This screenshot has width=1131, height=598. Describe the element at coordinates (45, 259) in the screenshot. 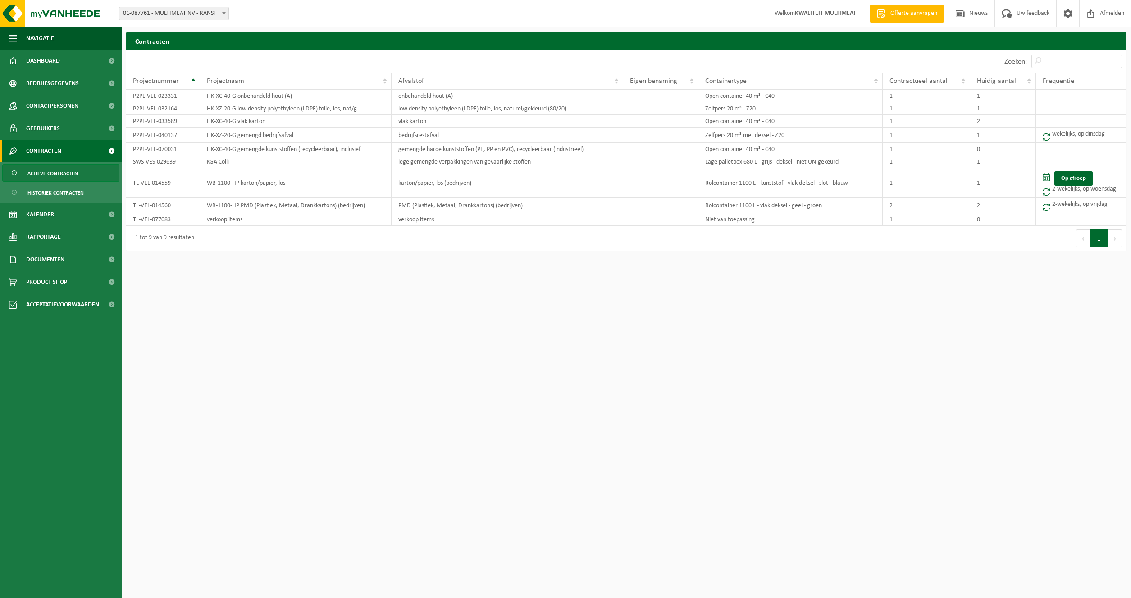

I see `span: Documenten` at that location.